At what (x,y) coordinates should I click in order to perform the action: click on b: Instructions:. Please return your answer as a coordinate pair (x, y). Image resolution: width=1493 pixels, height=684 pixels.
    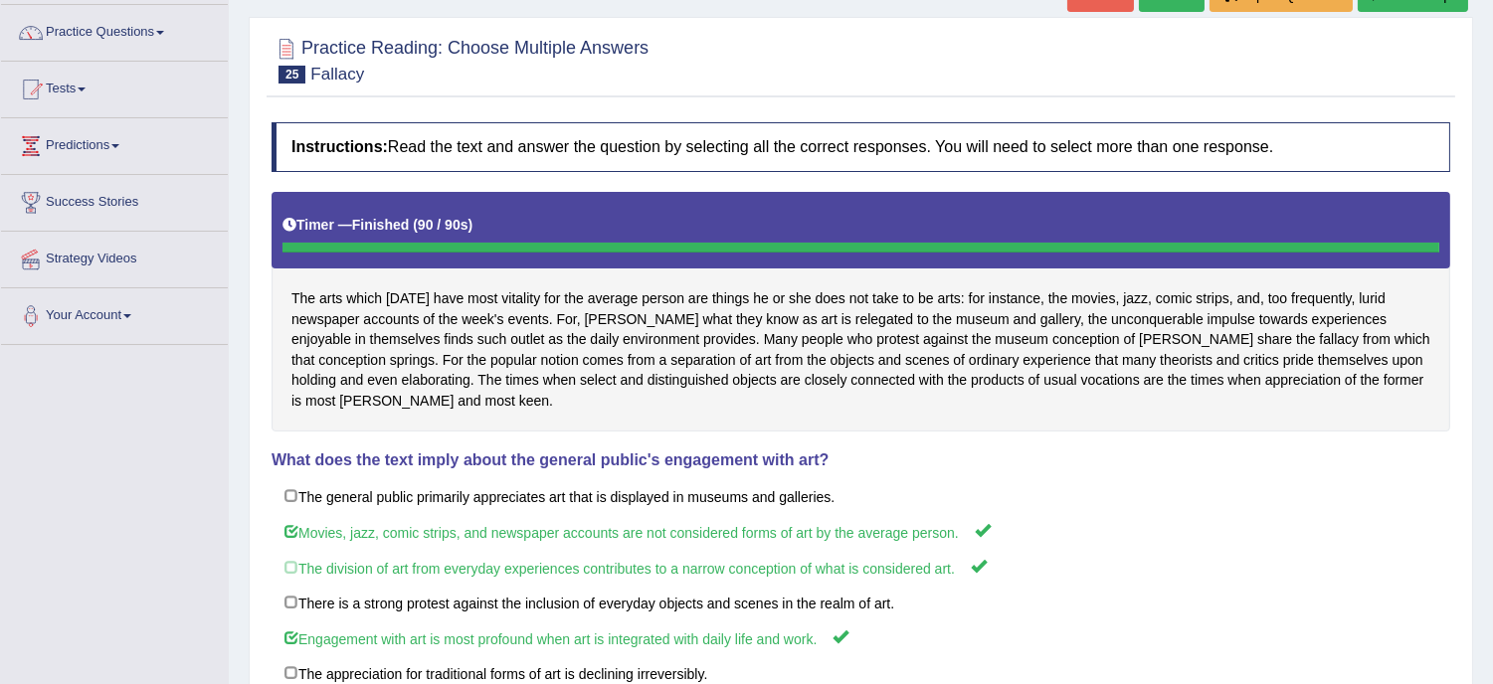
    Looking at the image, I should click on (339, 146).